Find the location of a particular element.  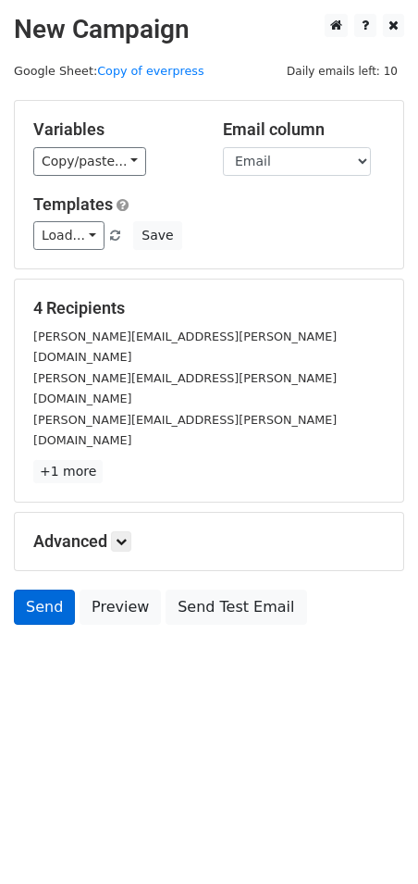

a: Preview is located at coordinates (120, 607).